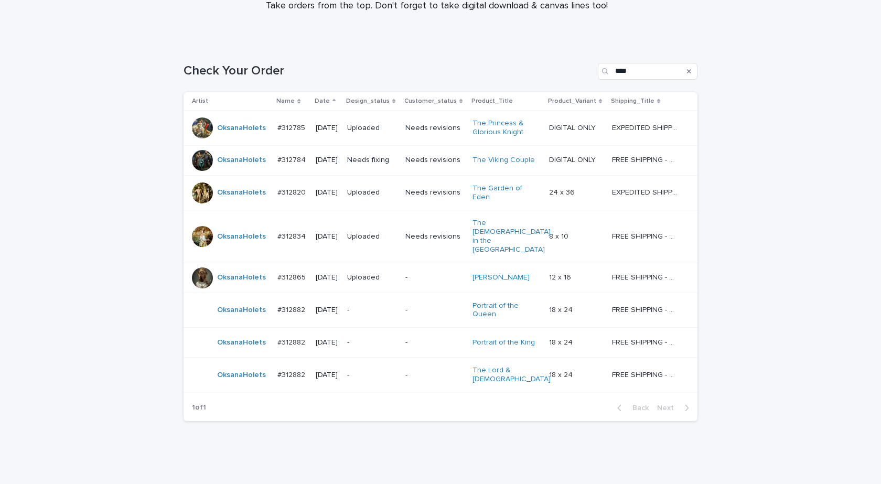 This screenshot has width=881, height=484. Describe the element at coordinates (293, 236) in the screenshot. I see `p: #312834` at that location.